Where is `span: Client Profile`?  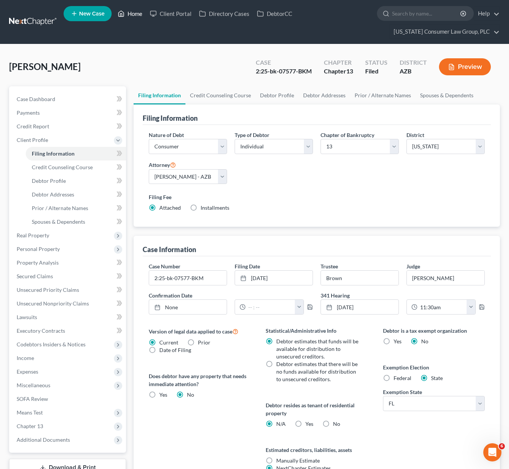
span: Client Profile is located at coordinates (32, 140).